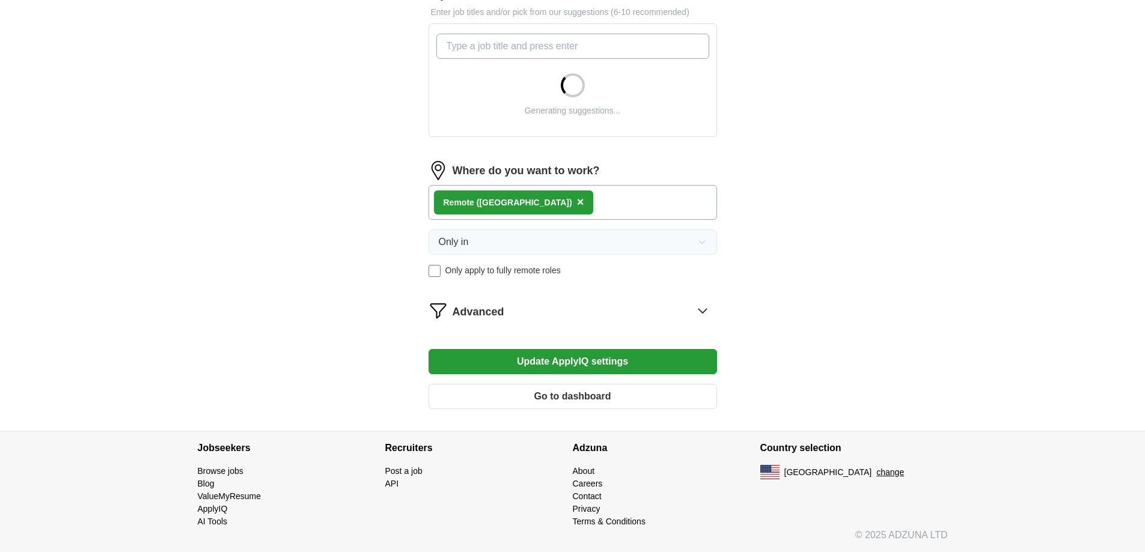 This screenshot has width=1145, height=552. Describe the element at coordinates (478, 312) in the screenshot. I see `span: Advanced` at that location.